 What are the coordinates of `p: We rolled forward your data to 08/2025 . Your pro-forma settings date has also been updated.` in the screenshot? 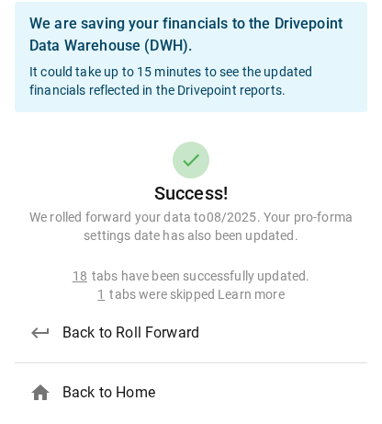 It's located at (191, 226).